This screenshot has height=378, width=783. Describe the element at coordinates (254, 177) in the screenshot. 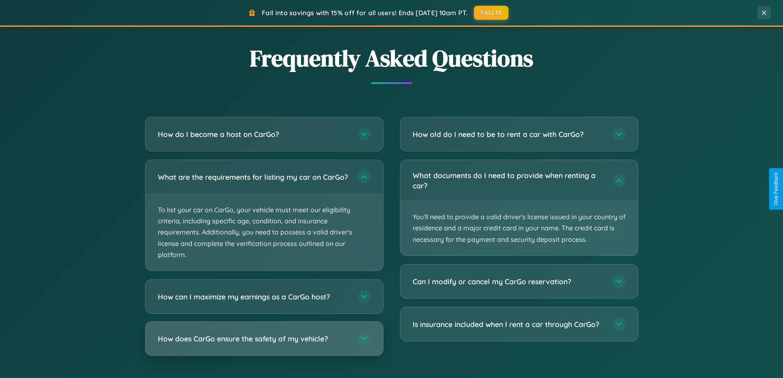

I see `h3: What are the requirements for listing my car on CarGo?` at that location.